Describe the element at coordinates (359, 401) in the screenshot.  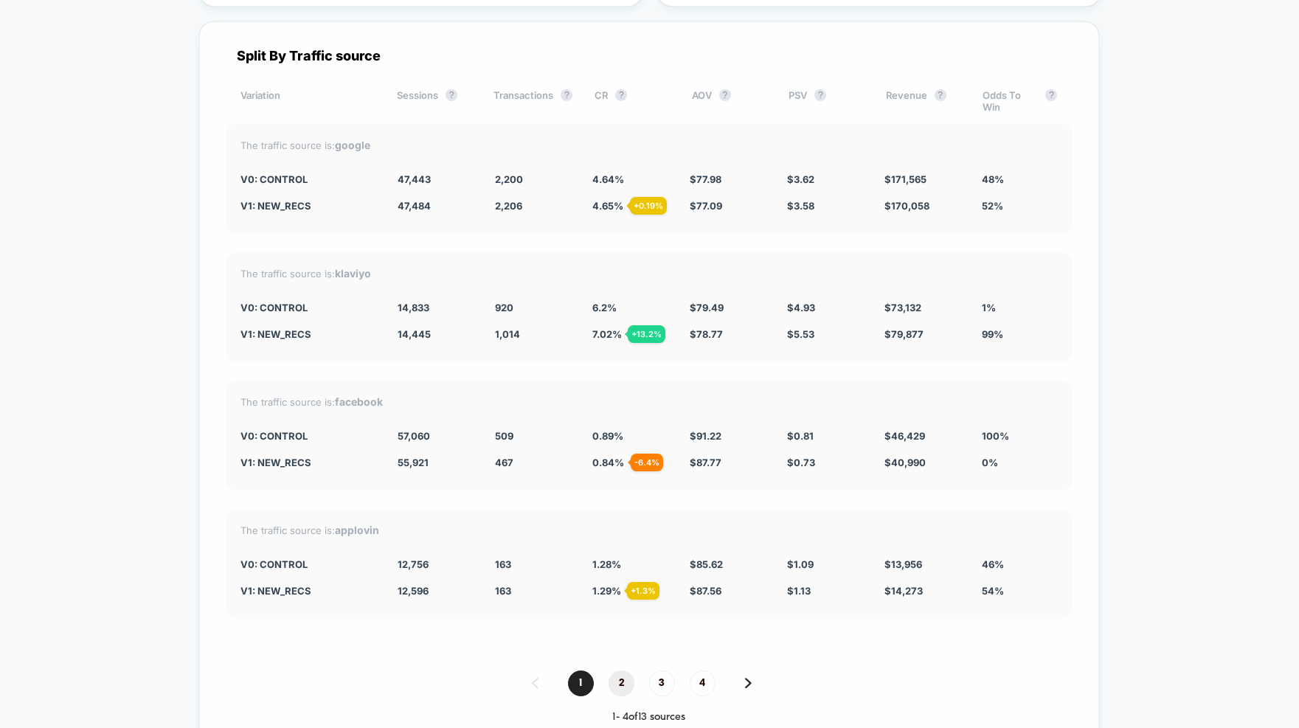
I see `strong: facebook` at that location.